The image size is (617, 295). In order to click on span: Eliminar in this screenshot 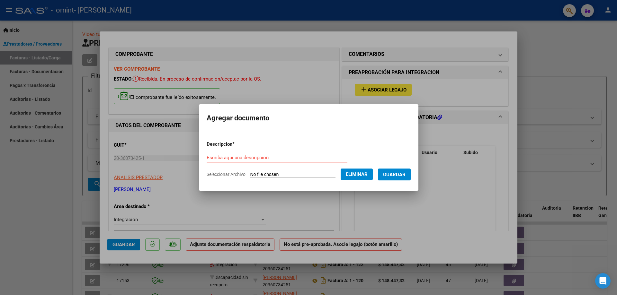, I will do `click(357, 175)`.